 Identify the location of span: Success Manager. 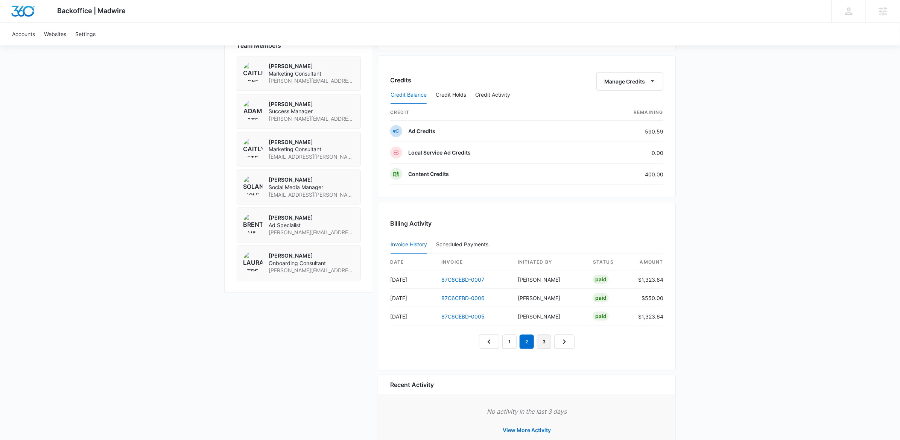
(312, 111).